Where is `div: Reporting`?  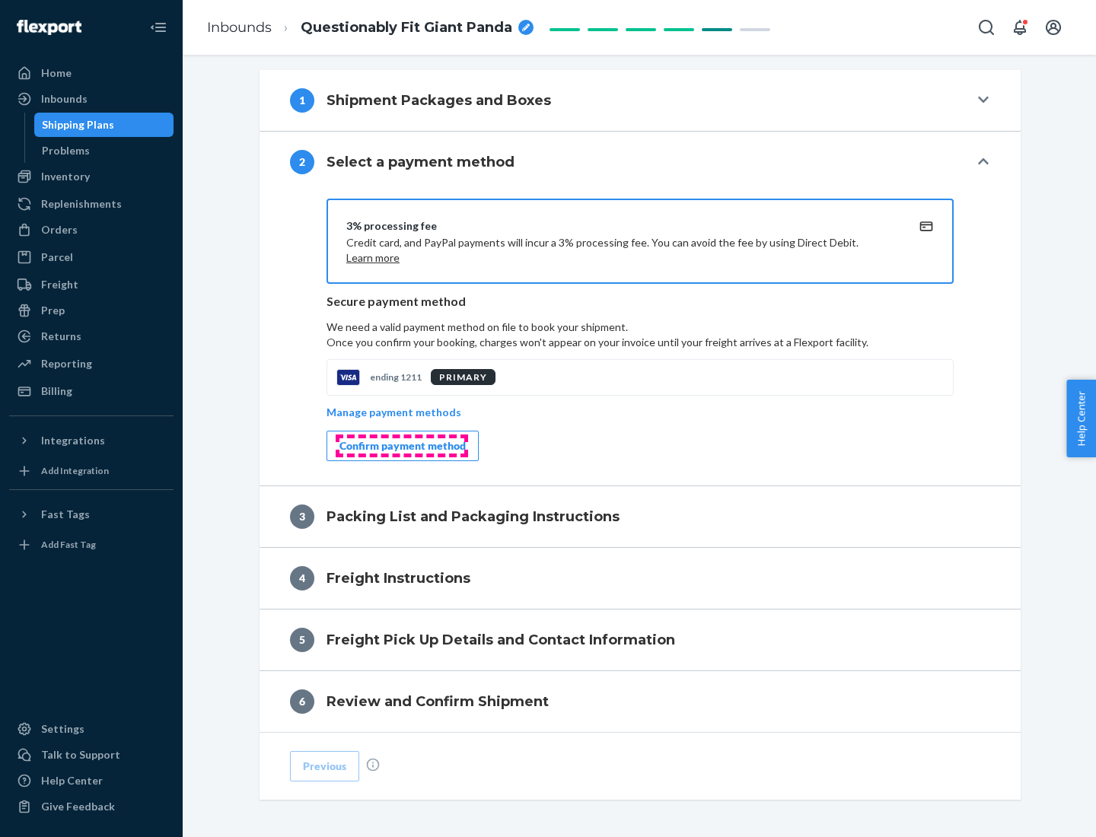 div: Reporting is located at coordinates (66, 364).